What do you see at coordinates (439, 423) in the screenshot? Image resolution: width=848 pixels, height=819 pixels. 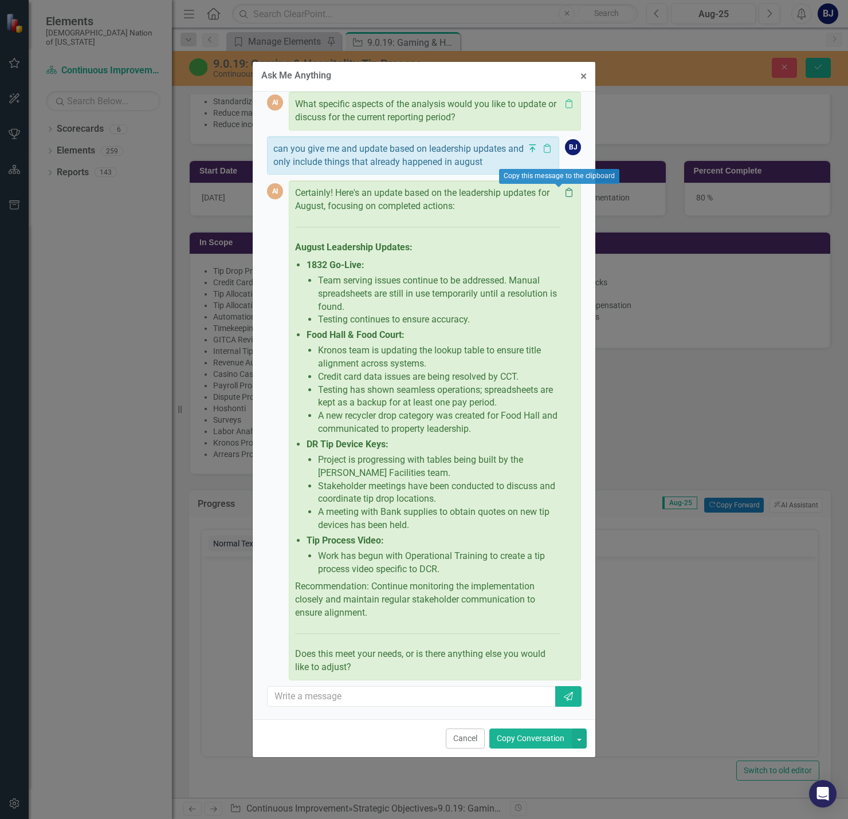 I see `p: A new recycler drop category was created for Food Hall and communicated to property leadership.` at bounding box center [439, 423].